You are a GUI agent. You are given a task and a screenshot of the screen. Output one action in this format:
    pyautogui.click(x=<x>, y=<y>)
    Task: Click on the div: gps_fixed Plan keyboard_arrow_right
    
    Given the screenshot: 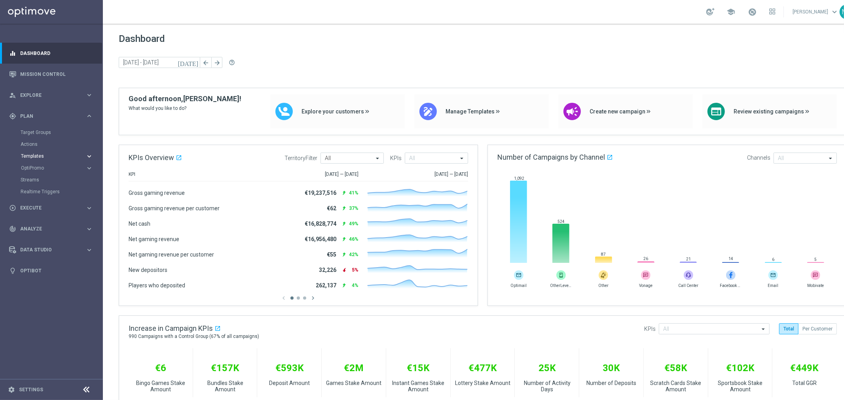 What is the action you would take?
    pyautogui.click(x=51, y=116)
    